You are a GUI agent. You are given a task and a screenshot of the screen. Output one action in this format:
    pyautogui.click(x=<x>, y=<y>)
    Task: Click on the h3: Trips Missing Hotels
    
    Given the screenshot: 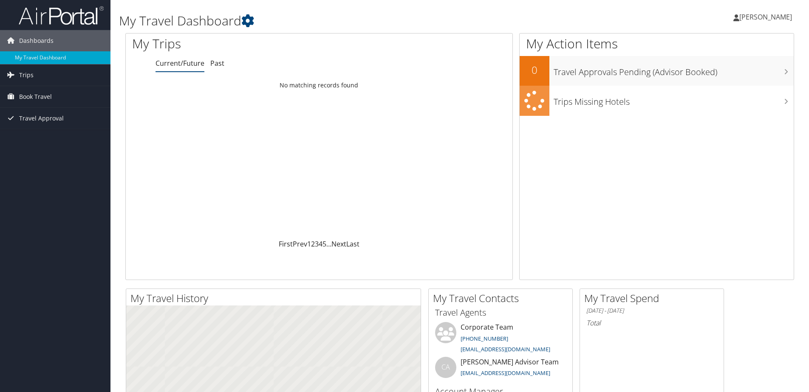 What is the action you would take?
    pyautogui.click(x=673, y=100)
    